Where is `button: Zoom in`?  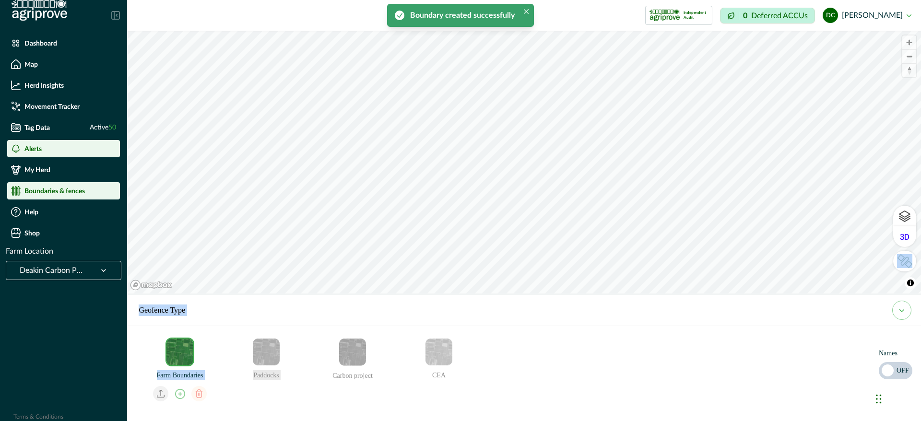 button: Zoom in is located at coordinates (909, 42).